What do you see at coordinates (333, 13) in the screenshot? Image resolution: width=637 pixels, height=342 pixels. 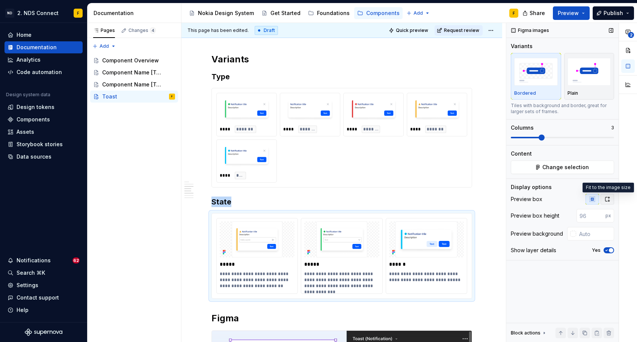 I see `div: Foundations` at bounding box center [333, 13].